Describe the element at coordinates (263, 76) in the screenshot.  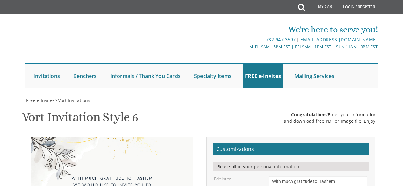
I see `a: FREE e-Invites` at that location.